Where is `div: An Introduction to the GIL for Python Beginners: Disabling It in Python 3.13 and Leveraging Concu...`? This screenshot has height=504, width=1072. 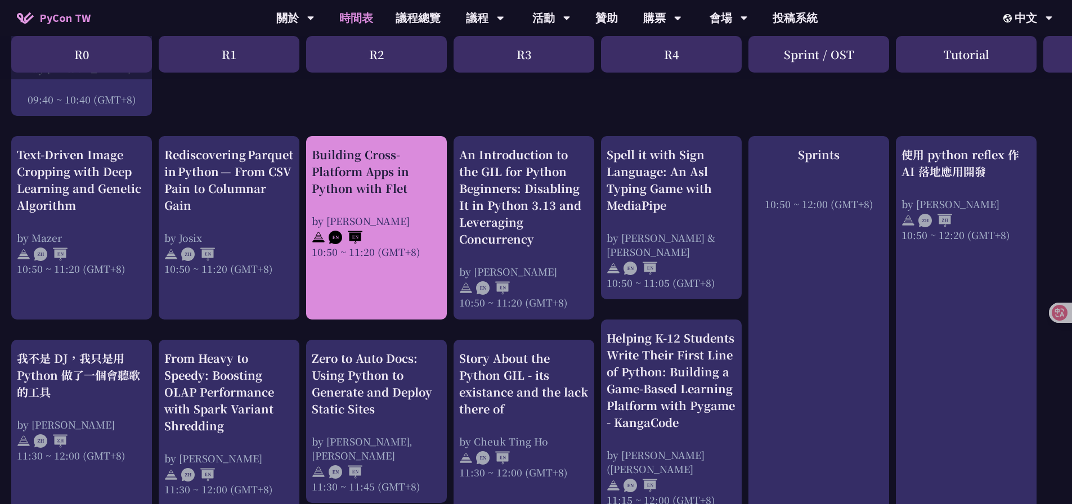 div: An Introduction to the GIL for Python Beginners: Disabling It in Python 3.13 and Leveraging Concu... is located at coordinates (524, 197).